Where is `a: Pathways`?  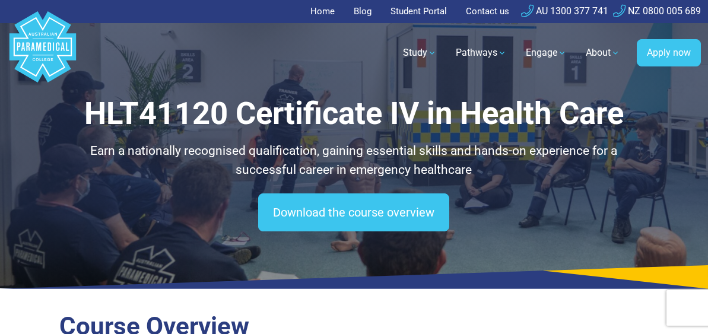
a: Pathways is located at coordinates (481, 53).